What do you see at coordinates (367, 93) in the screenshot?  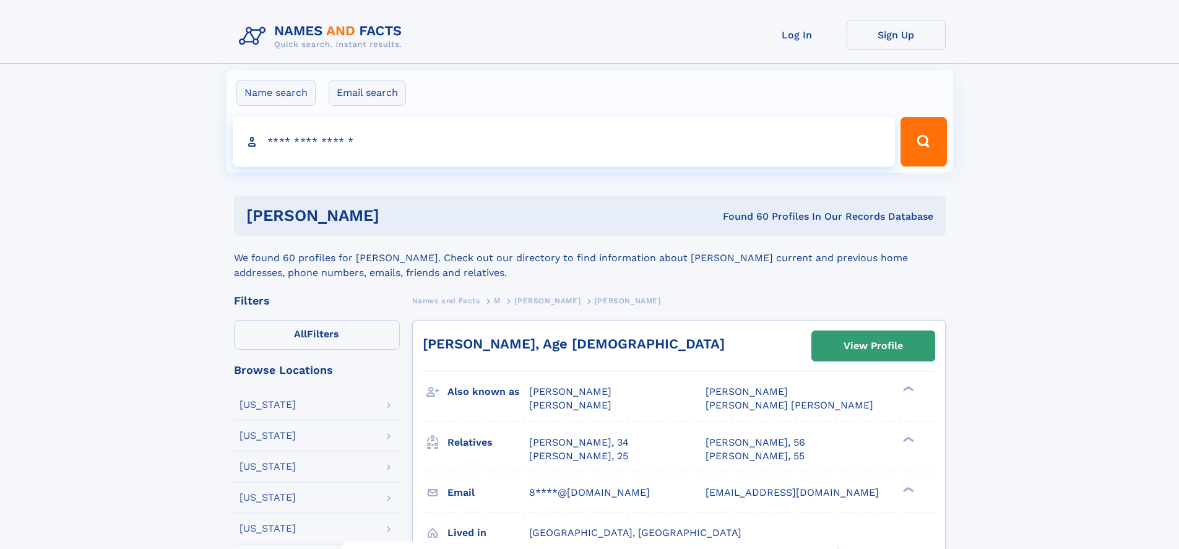 I see `label: Email search` at bounding box center [367, 93].